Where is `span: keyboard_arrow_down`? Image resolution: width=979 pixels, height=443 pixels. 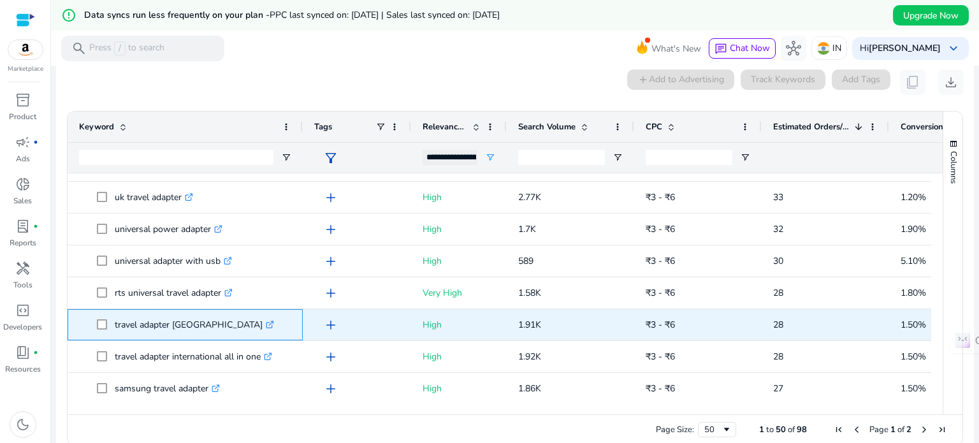 span: keyboard_arrow_down is located at coordinates (954, 48).